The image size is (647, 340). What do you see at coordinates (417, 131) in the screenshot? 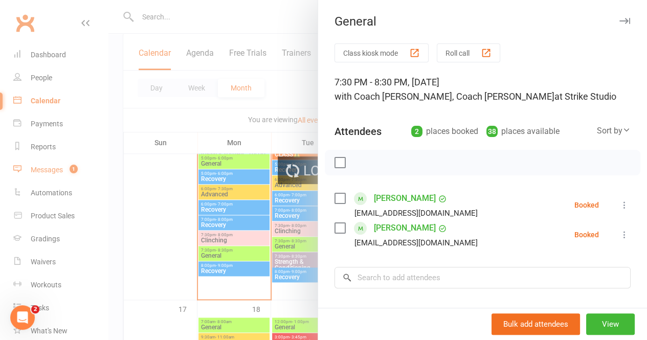
I see `div: 2` at bounding box center [417, 131].